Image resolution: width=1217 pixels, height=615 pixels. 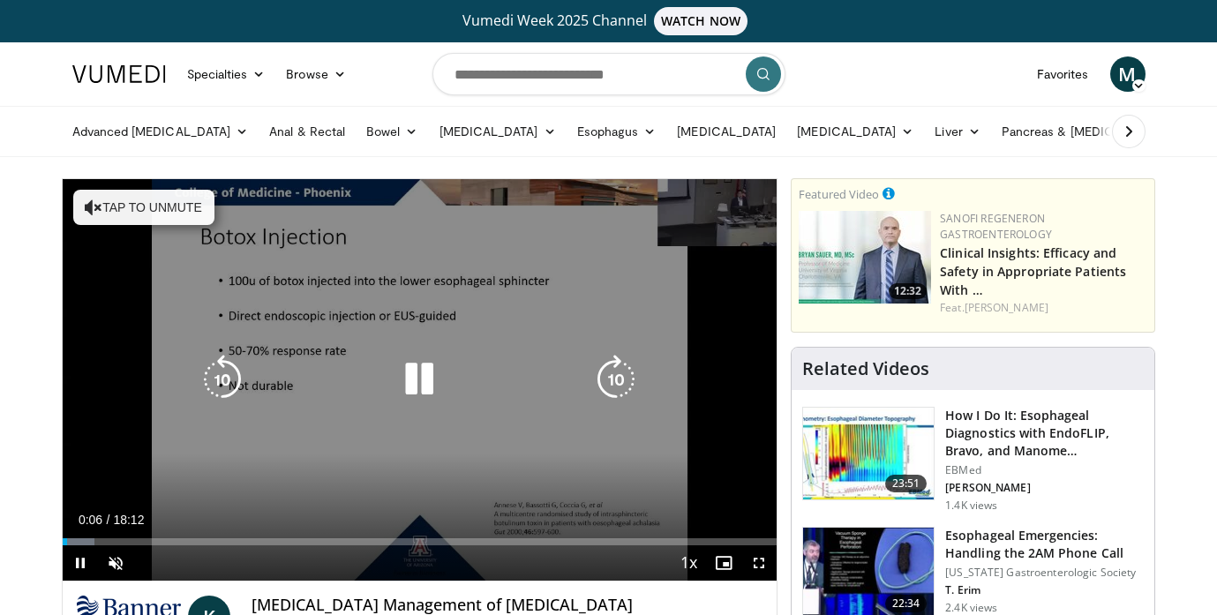 What do you see at coordinates (866, 369) in the screenshot?
I see `h4: Related Videos` at bounding box center [866, 369].